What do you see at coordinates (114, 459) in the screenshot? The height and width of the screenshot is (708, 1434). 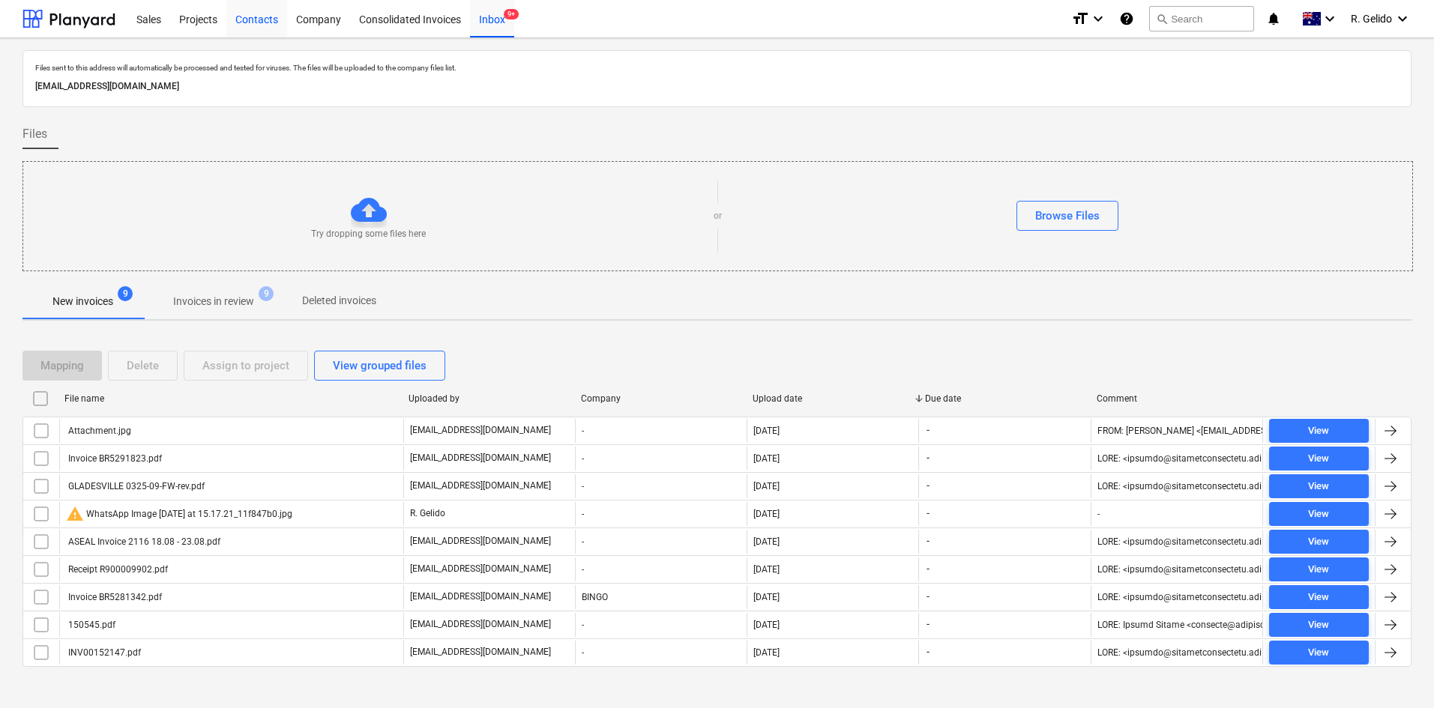 I see `div: Invoice BR5291823.pdf` at bounding box center [114, 459].